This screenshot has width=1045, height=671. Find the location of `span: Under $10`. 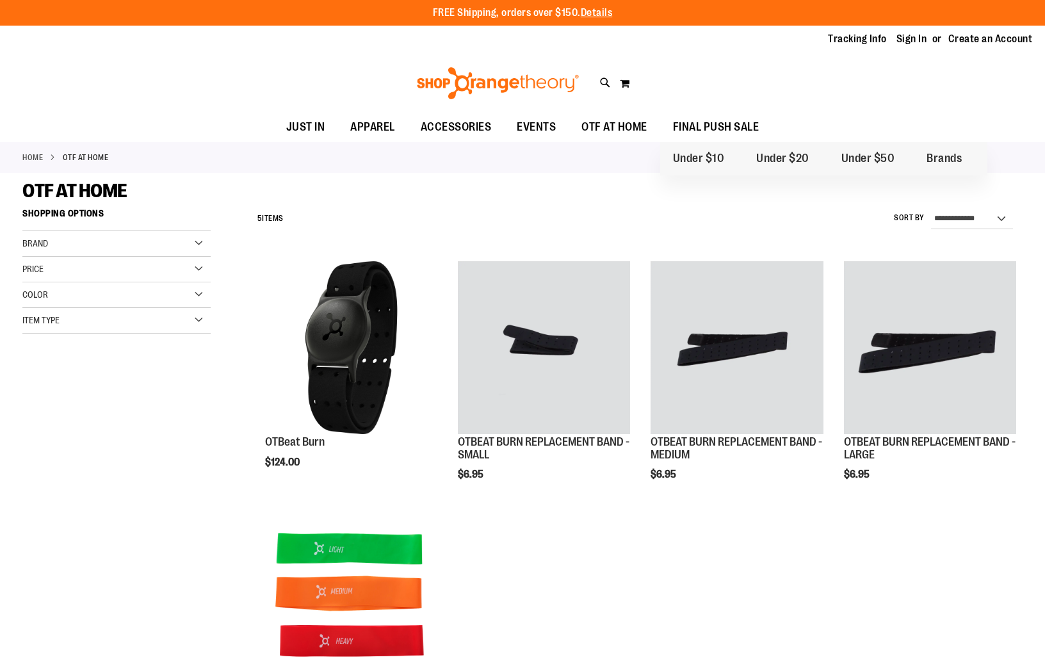

span: Under $10 is located at coordinates (699, 160).